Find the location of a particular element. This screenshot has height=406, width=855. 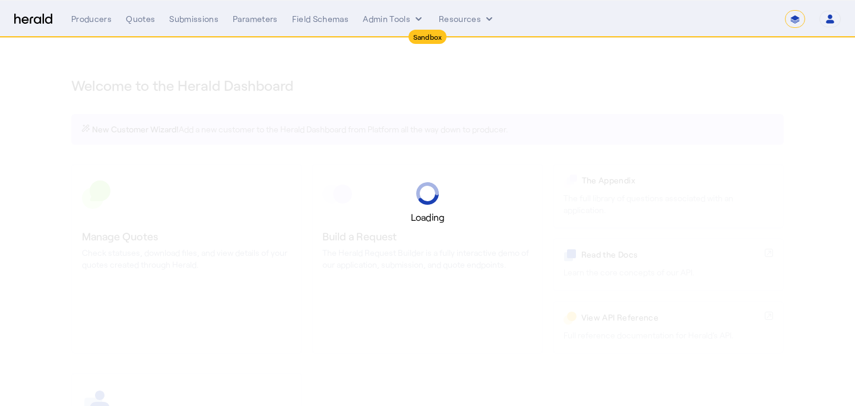

button: internal dropdown menu is located at coordinates (393, 19).